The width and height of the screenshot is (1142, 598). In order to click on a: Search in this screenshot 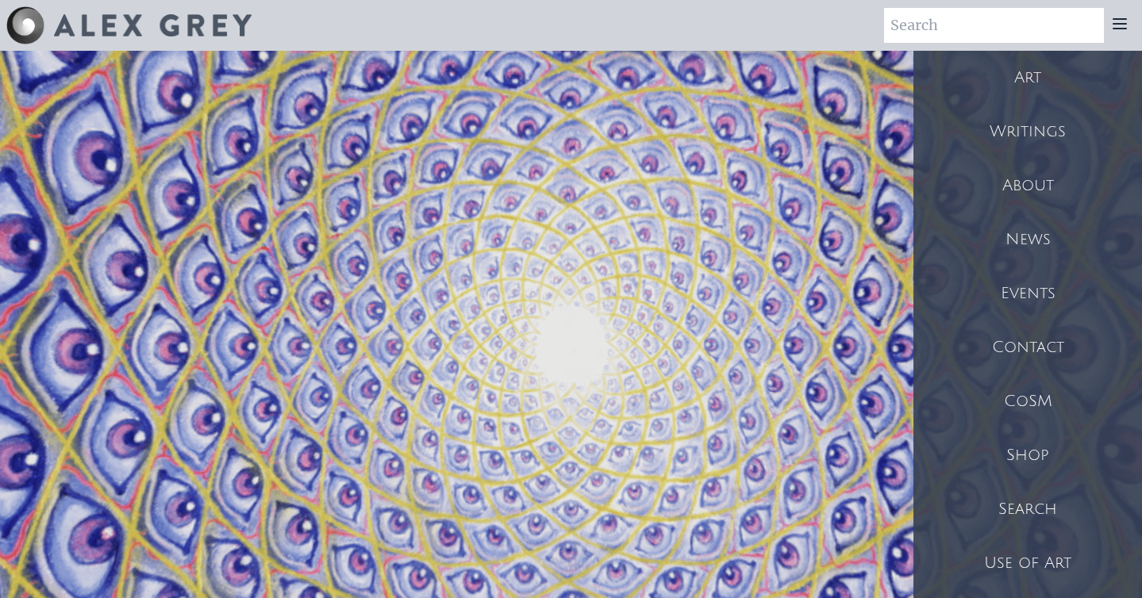, I will do `click(1028, 509)`.